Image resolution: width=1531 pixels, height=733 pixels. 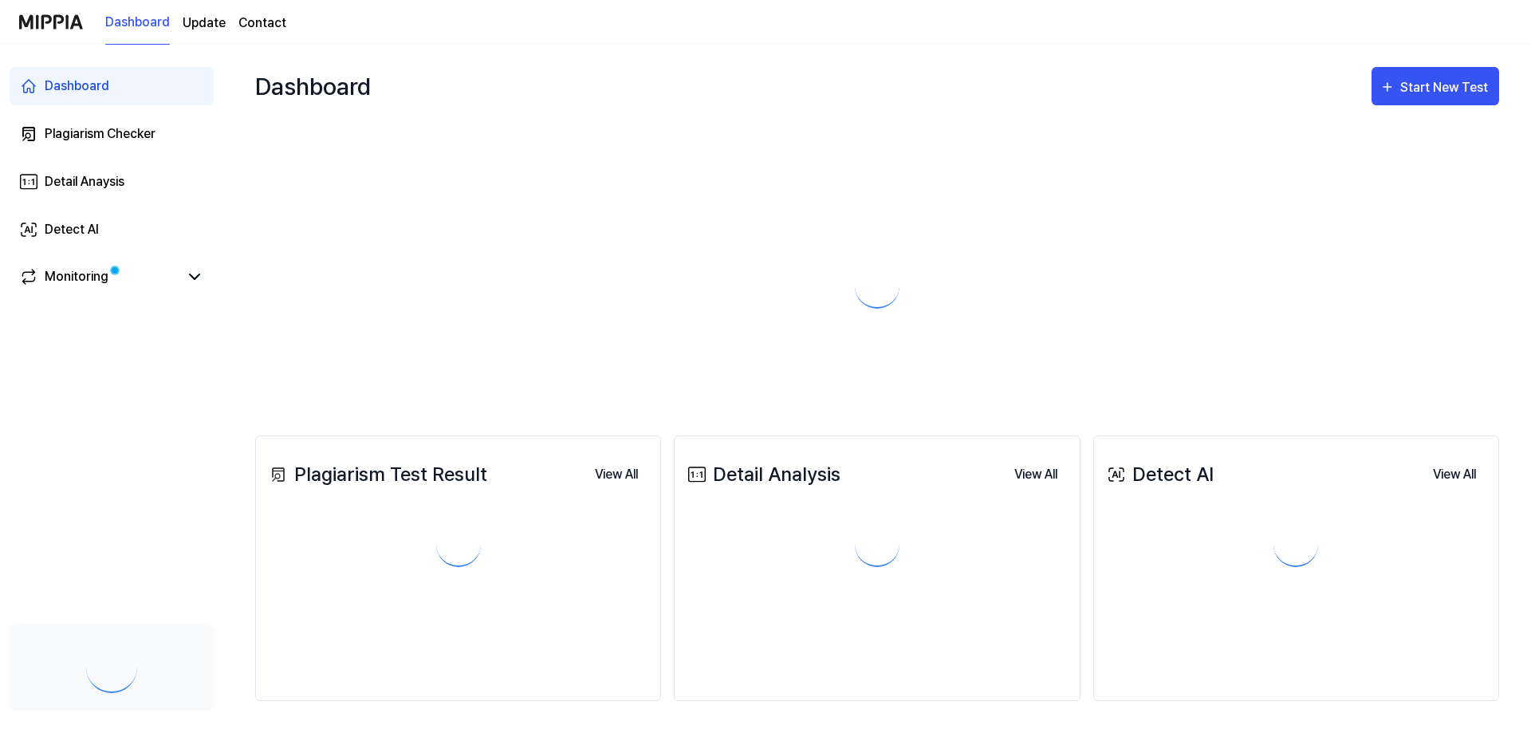 I want to click on div: Detail Analysis, so click(x=763, y=475).